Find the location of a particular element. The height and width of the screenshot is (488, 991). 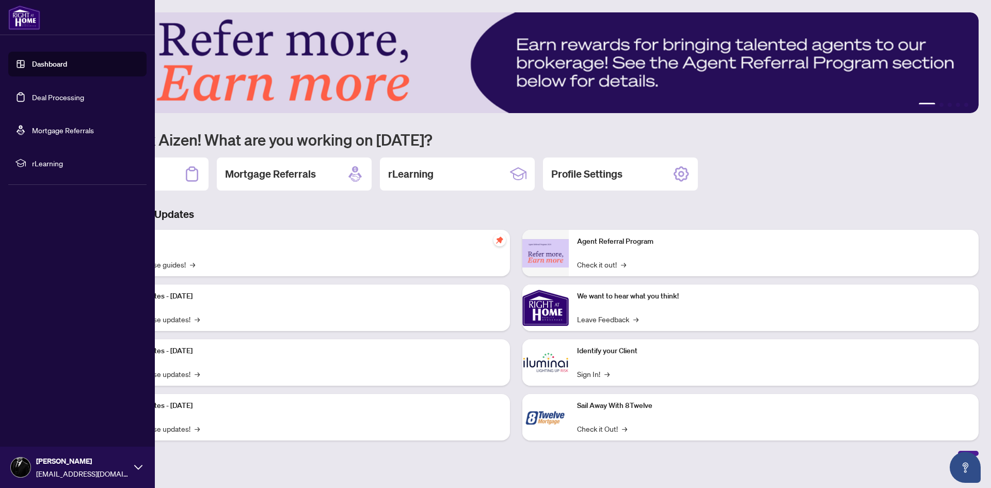

button: 5 is located at coordinates (967, 105).